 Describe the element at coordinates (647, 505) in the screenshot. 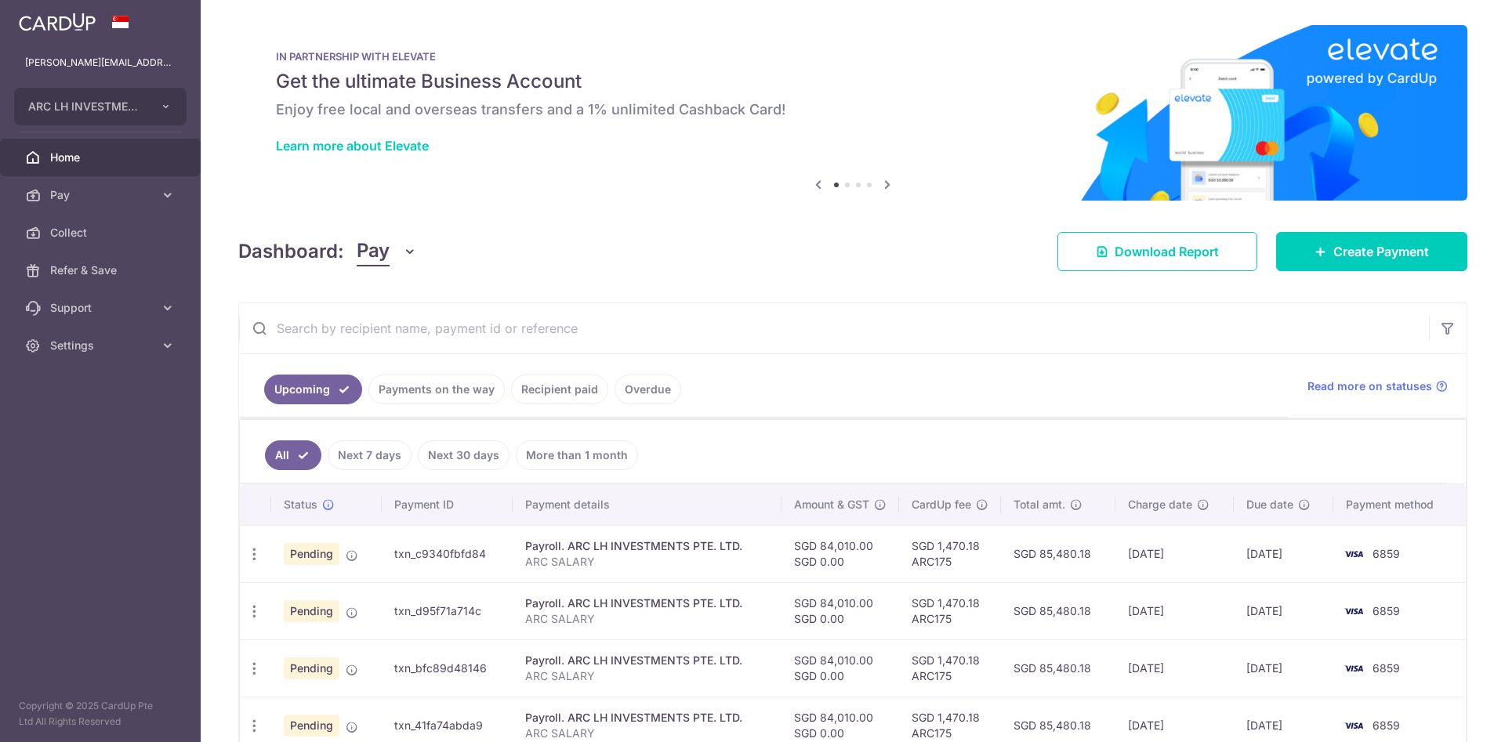

I see `th: Payment details` at that location.